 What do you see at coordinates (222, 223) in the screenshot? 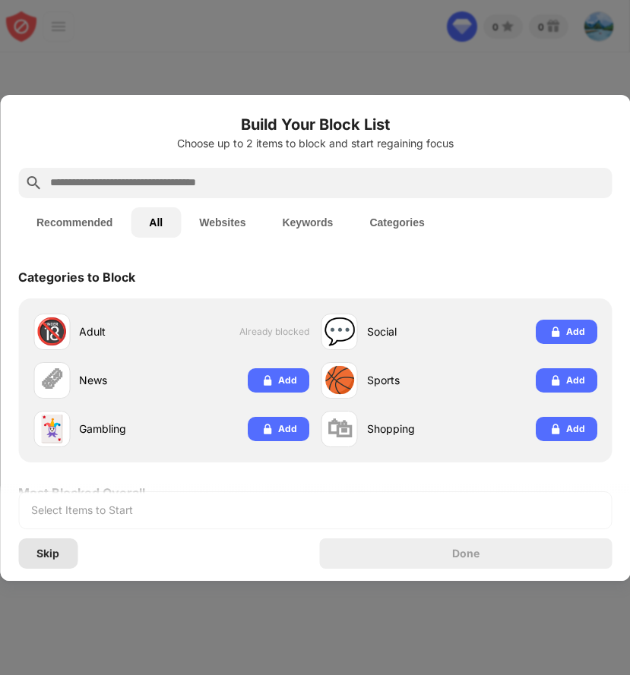
I see `button: Websites` at bounding box center [222, 223].